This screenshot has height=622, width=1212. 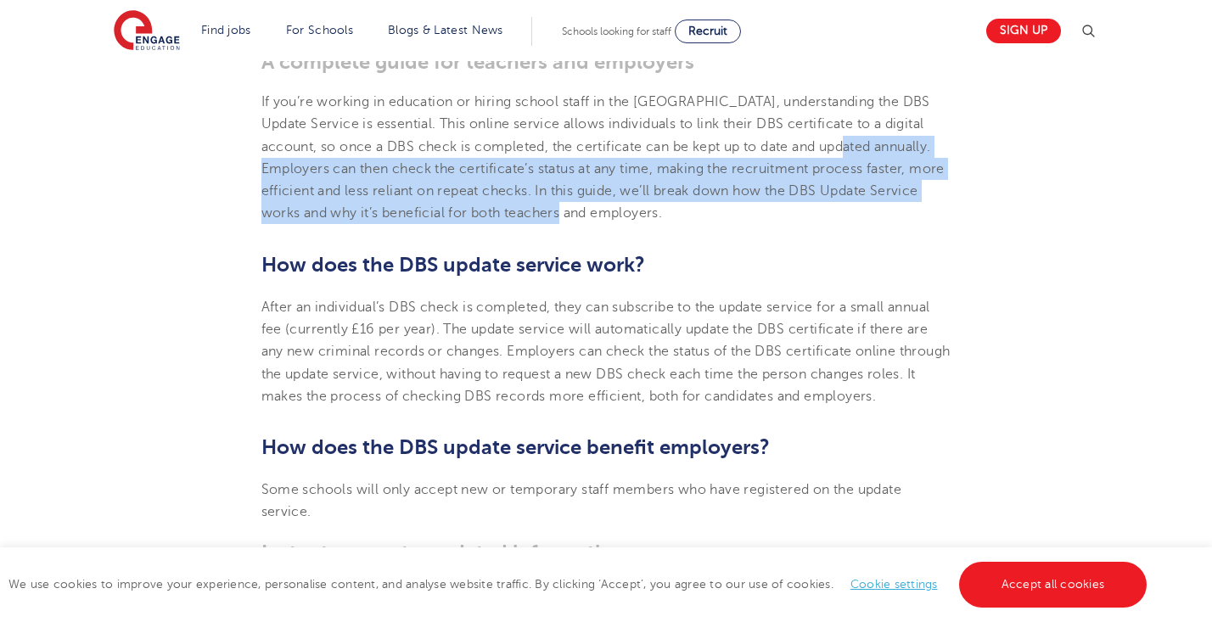 I want to click on a: Recruit, so click(x=708, y=31).